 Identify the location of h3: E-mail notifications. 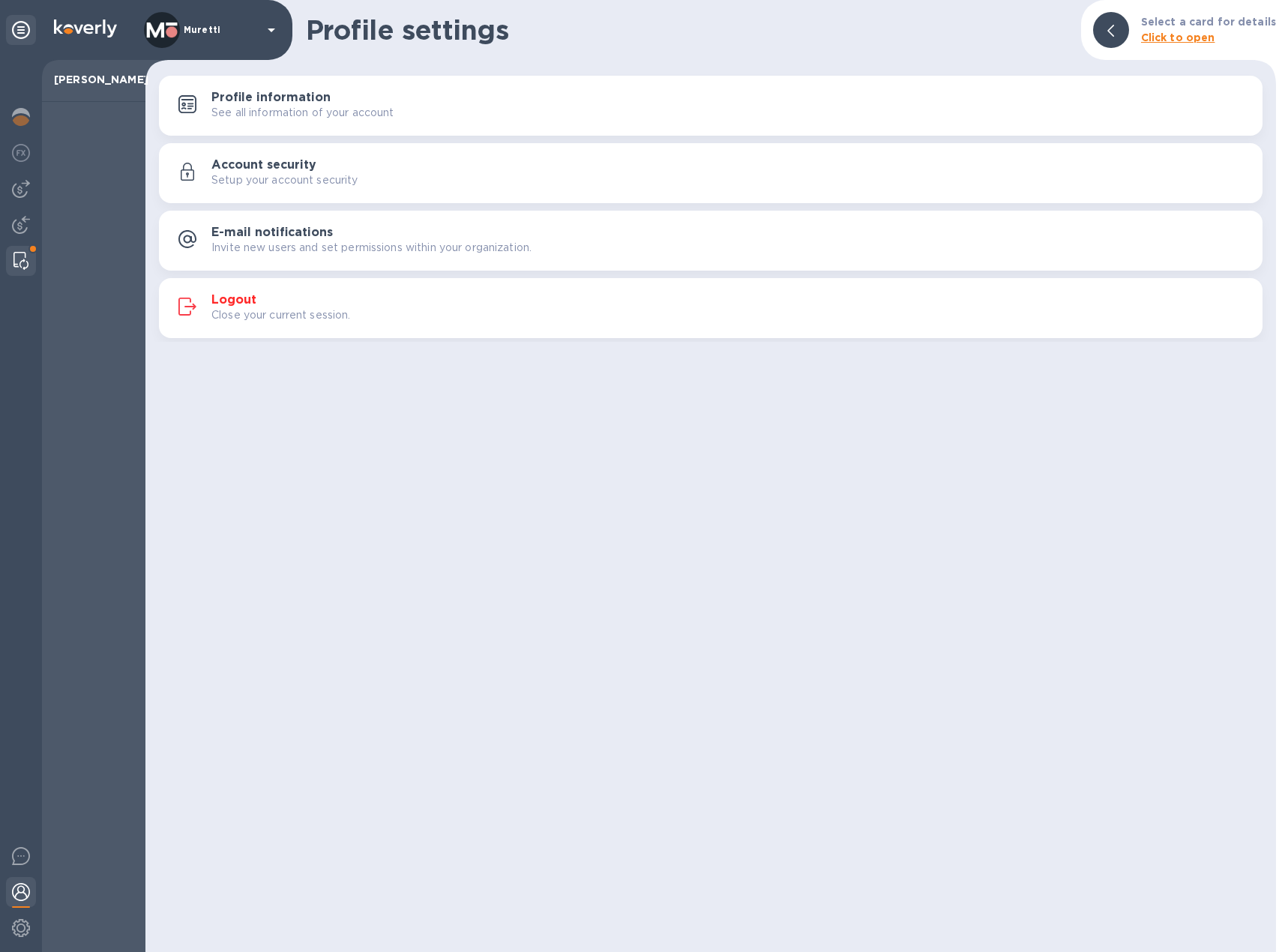
(272, 232).